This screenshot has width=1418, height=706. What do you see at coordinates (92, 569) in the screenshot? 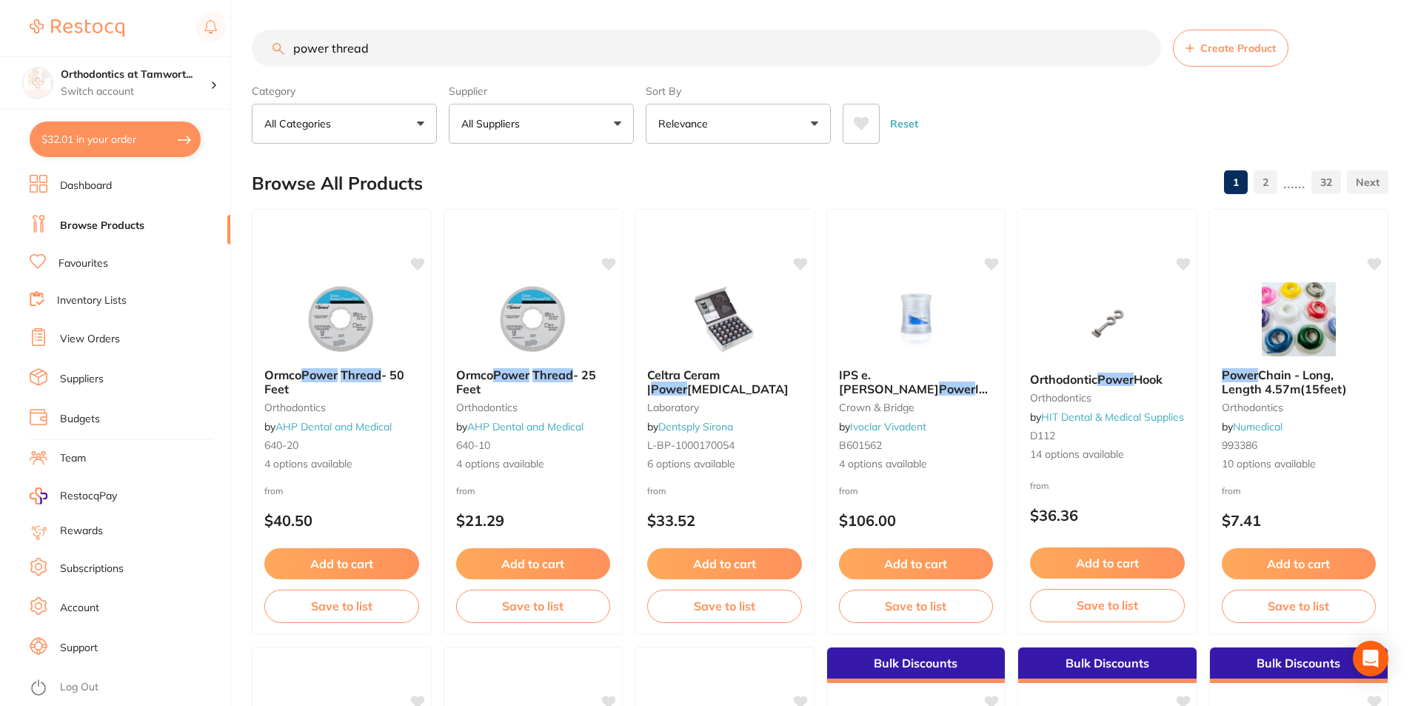
I see `a: Subscriptions` at bounding box center [92, 569].